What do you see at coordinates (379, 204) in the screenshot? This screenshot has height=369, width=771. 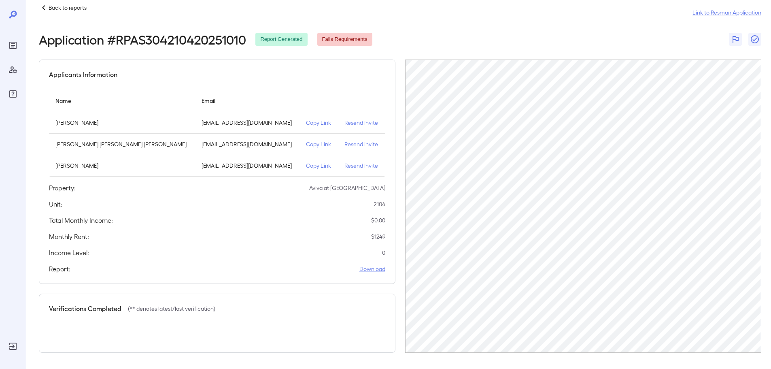 I see `p: 2104` at bounding box center [379, 204].